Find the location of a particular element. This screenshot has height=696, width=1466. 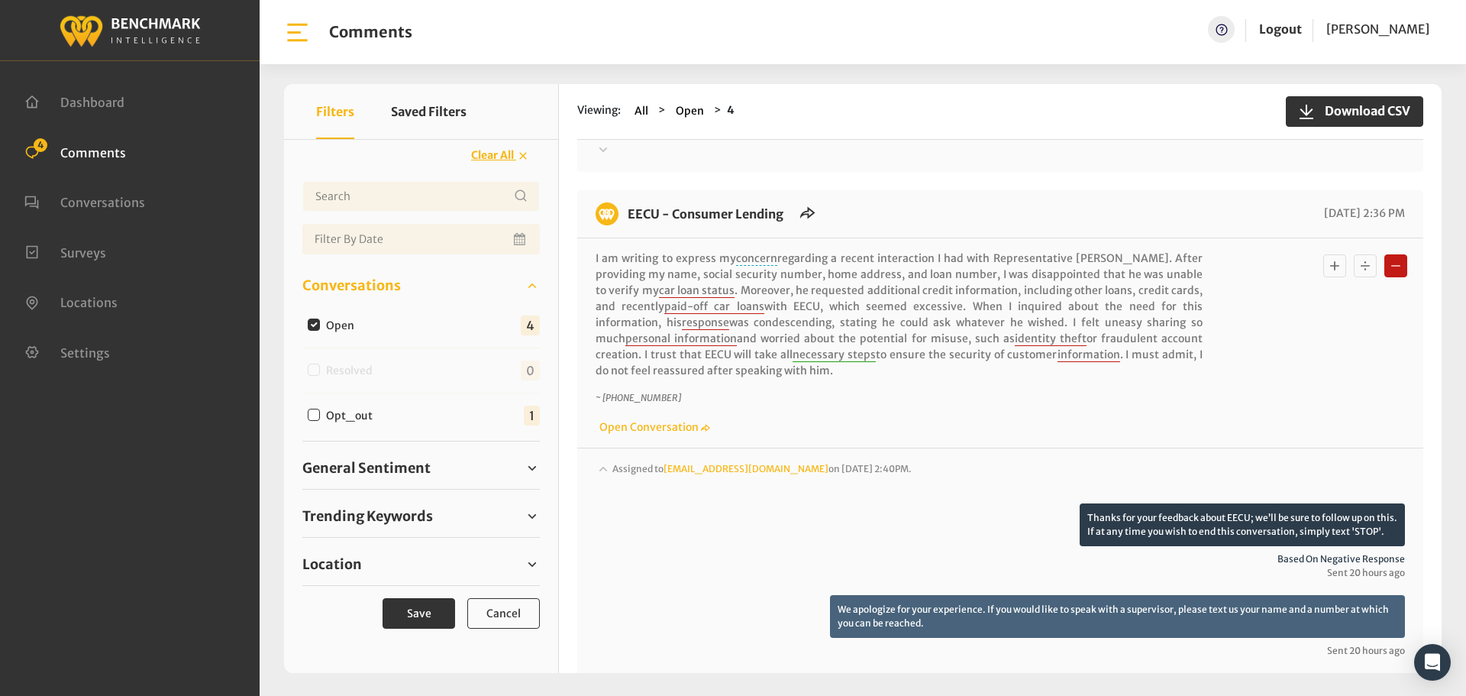

span: 0 is located at coordinates (530, 370).